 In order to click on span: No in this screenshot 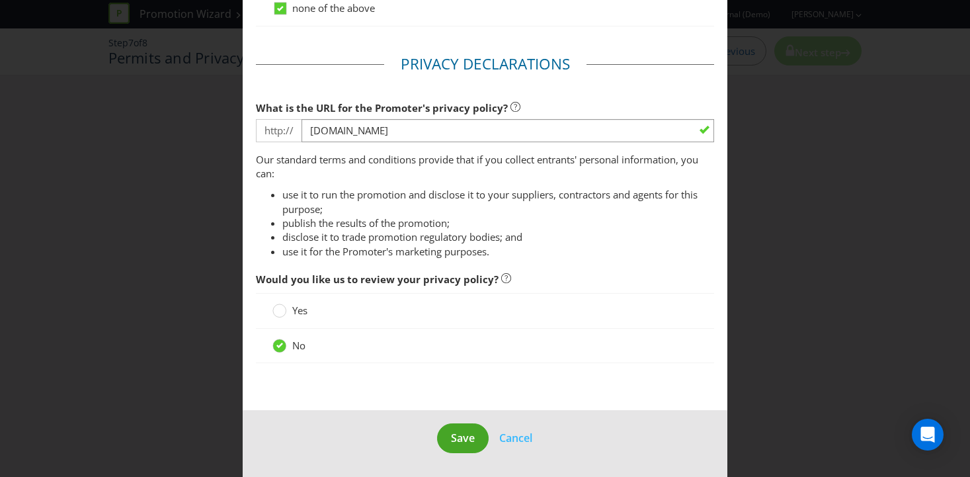, I will do `click(299, 345)`.